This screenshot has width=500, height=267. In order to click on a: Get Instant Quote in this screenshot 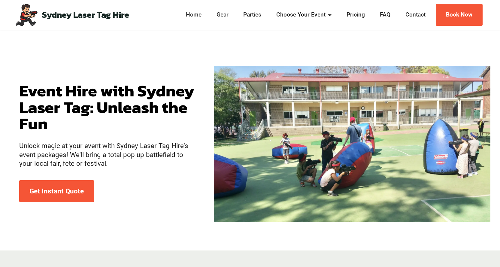, I will do `click(56, 191)`.